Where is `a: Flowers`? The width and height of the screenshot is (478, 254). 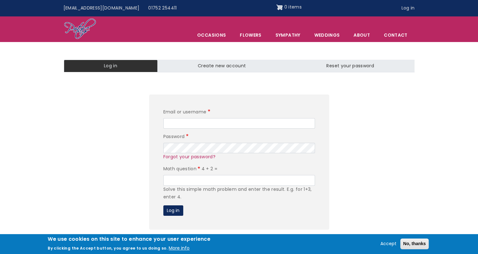
a: Flowers is located at coordinates (250, 35).